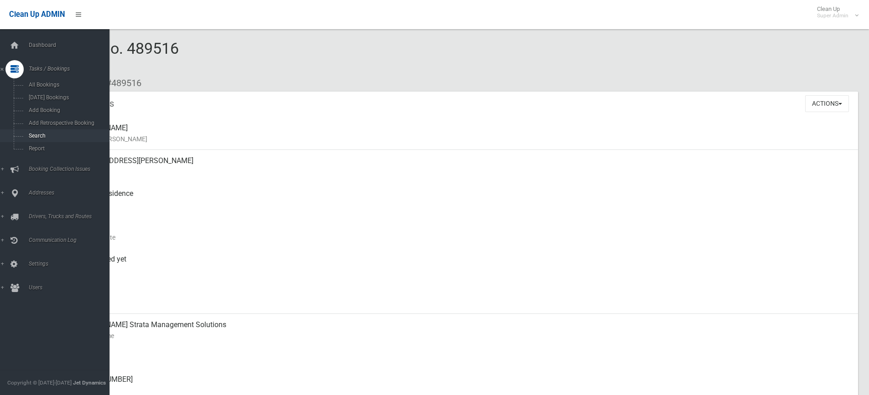 Image resolution: width=869 pixels, height=395 pixels. I want to click on span: Add Retrospective Booking, so click(67, 123).